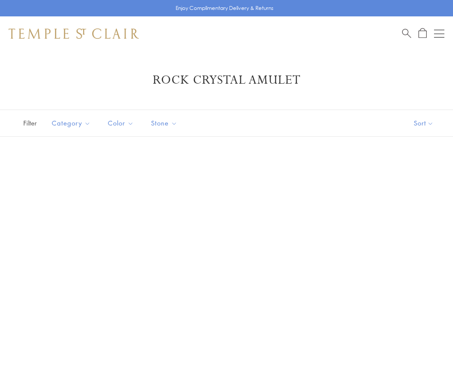 Image resolution: width=453 pixels, height=383 pixels. What do you see at coordinates (406, 33) in the screenshot?
I see `a: Search` at bounding box center [406, 33].